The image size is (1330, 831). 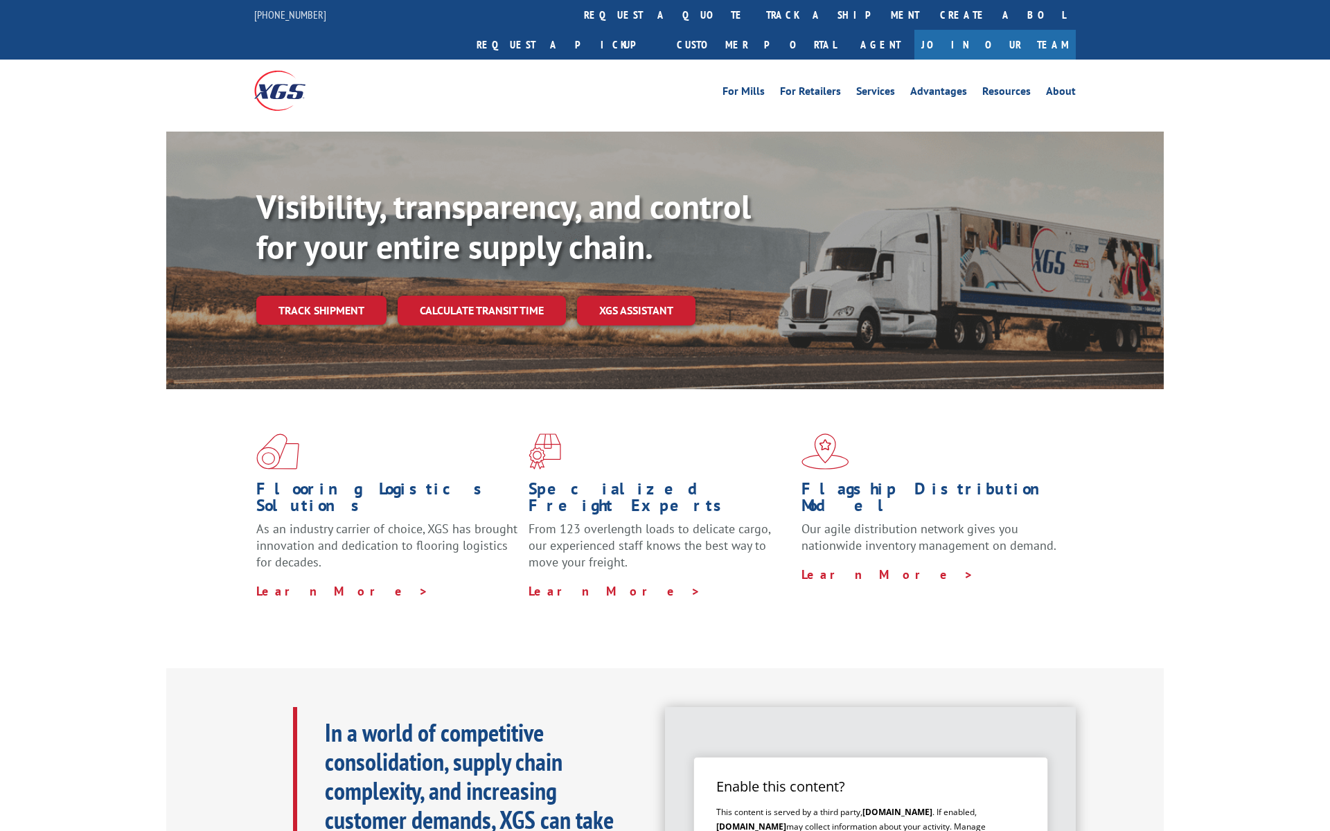 I want to click on a: Join Our Team, so click(x=995, y=44).